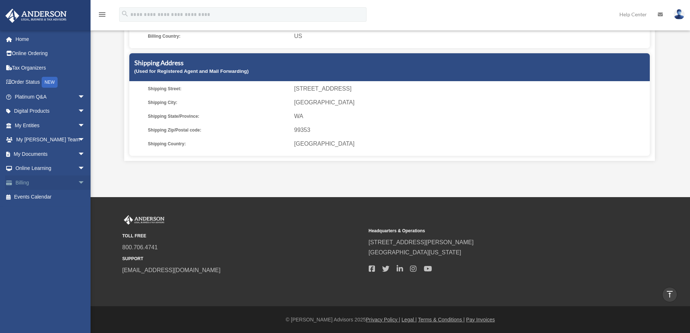  Describe the element at coordinates (218, 130) in the screenshot. I see `span: Shipping Zip/Postal code:` at that location.